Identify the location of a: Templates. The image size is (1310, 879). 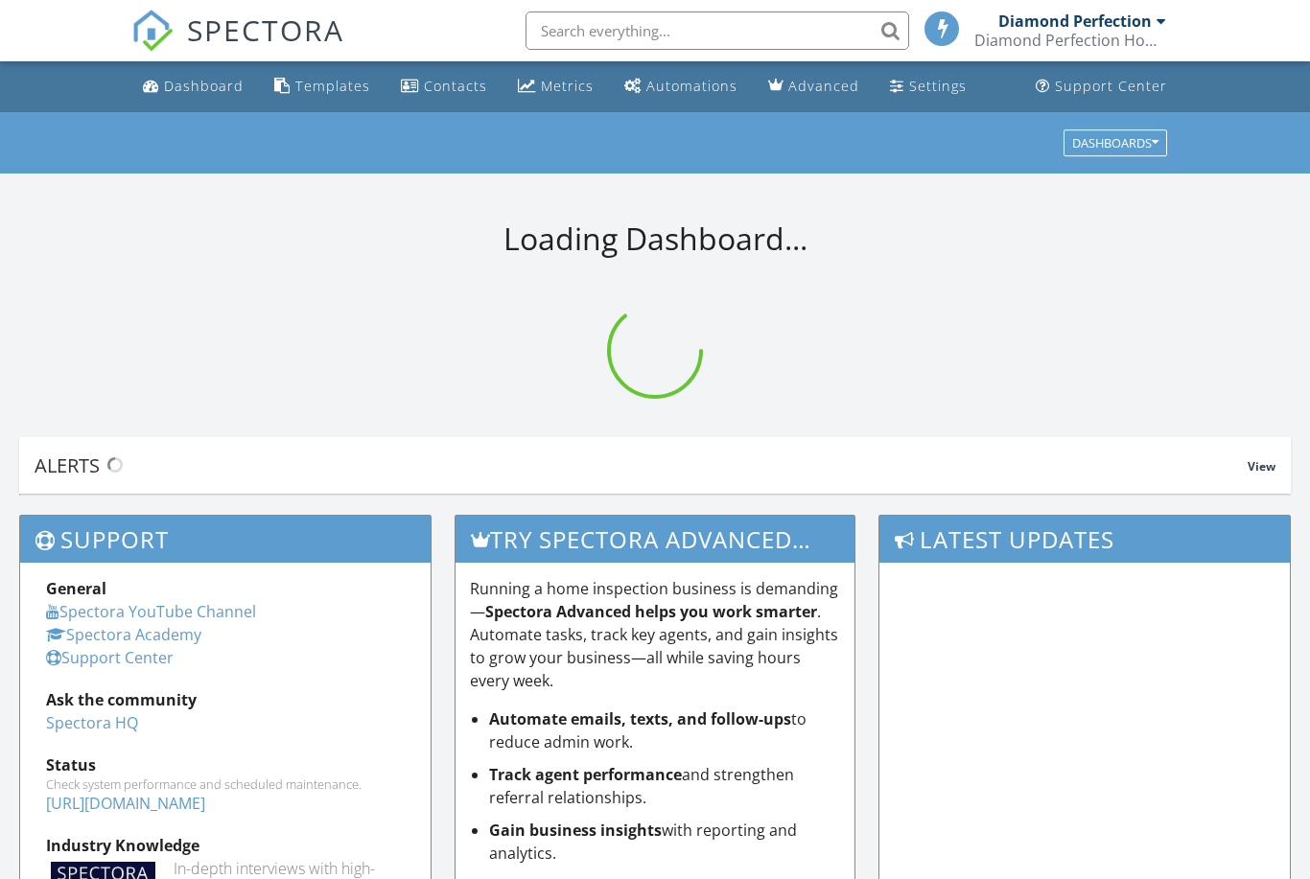
(322, 86).